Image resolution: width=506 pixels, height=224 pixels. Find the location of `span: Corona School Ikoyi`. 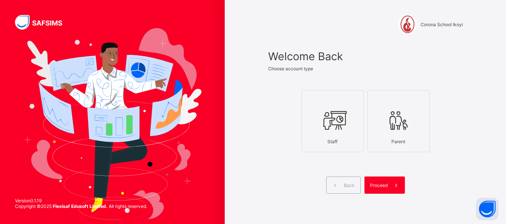

span: Corona School Ikoyi is located at coordinates (441, 24).